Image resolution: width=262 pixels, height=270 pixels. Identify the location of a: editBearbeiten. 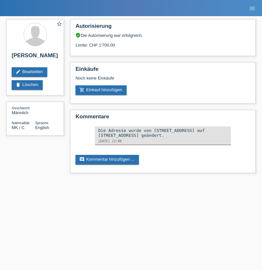
(29, 72).